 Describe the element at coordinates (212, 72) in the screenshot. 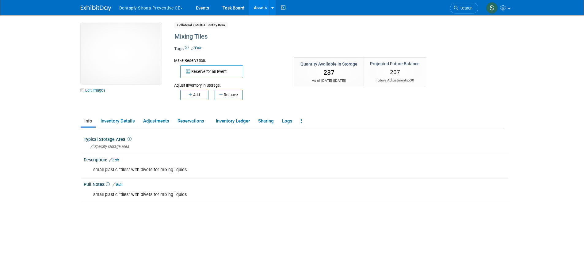

I see `button: Reserve for an Event` at that location.